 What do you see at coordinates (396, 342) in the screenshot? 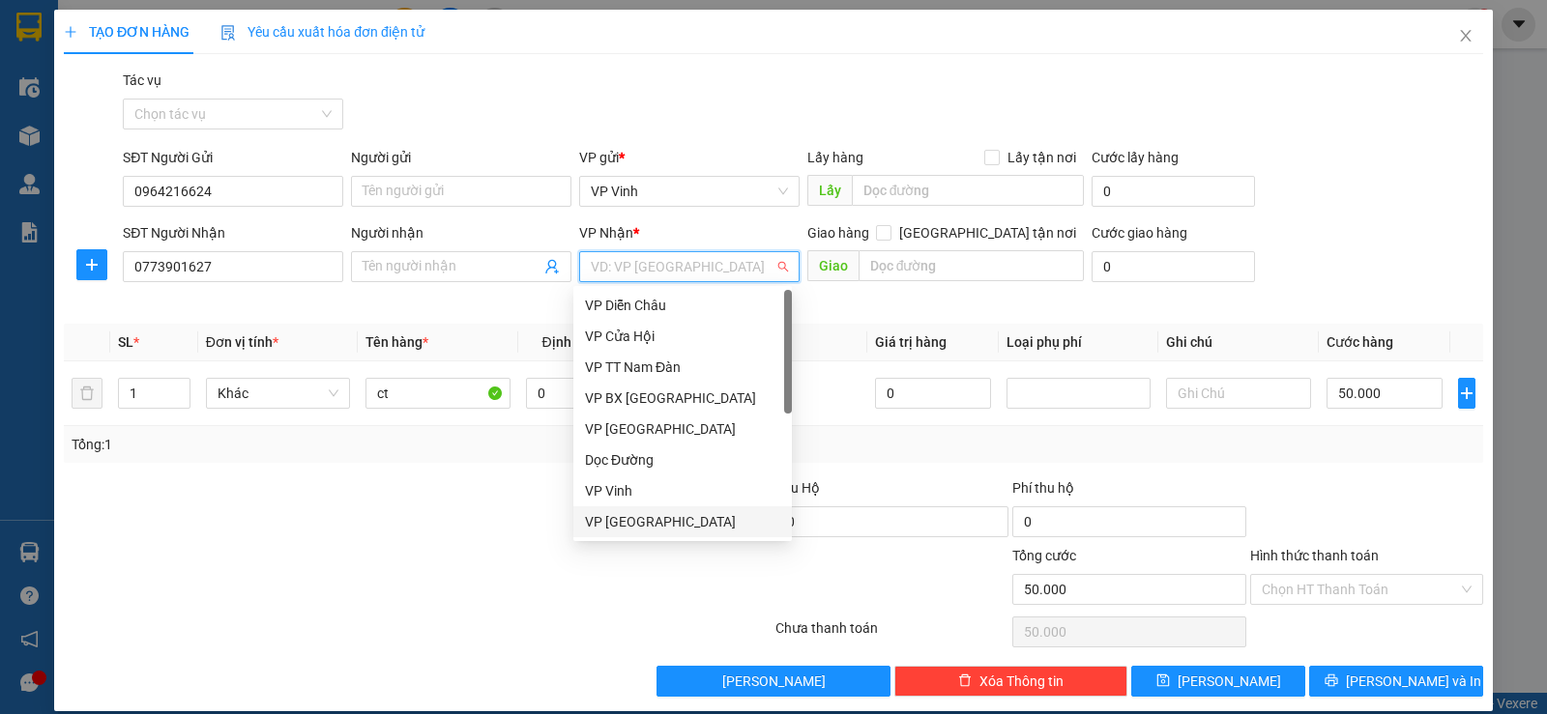
I see `span: Tên hàng` at bounding box center [396, 342].